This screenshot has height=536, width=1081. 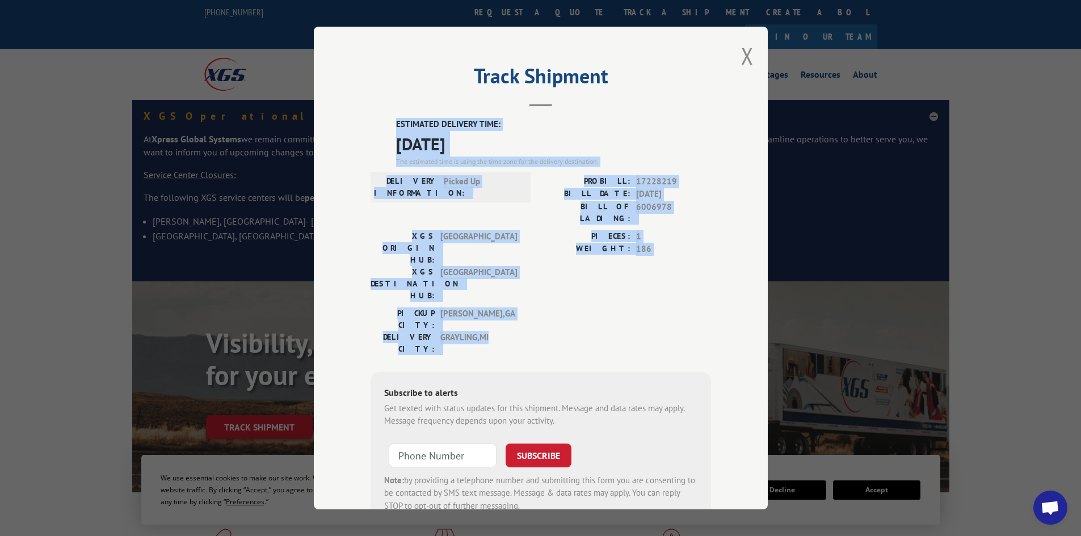 What do you see at coordinates (402, 343) in the screenshot?
I see `label: DELIVERY CITY:` at bounding box center [402, 343].